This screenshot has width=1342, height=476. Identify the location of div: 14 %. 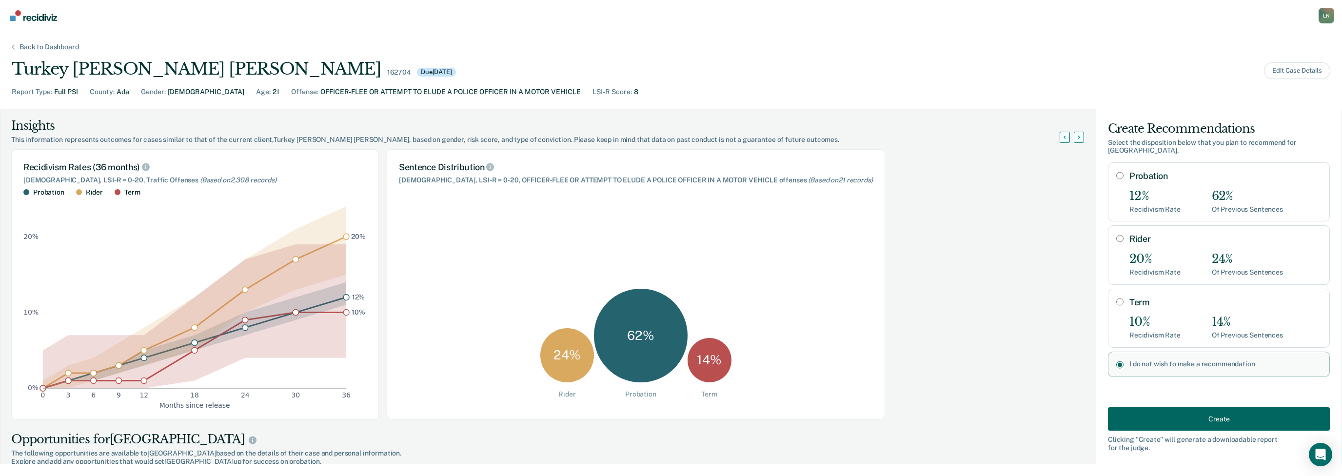
(709, 360).